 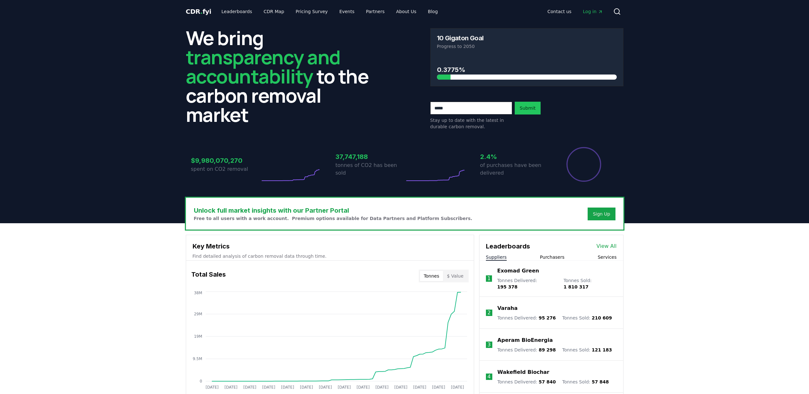 What do you see at coordinates (198, 314) in the screenshot?
I see `tspan: 29M` at bounding box center [198, 314].